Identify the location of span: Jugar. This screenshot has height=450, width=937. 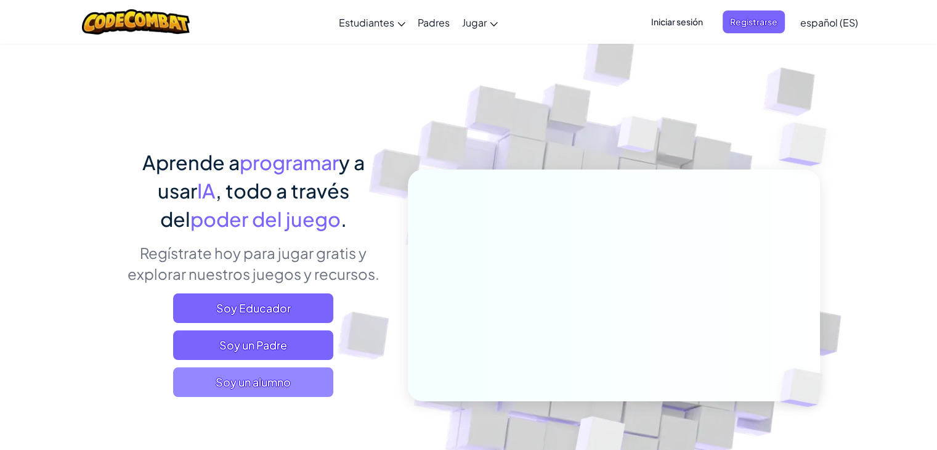
(475, 22).